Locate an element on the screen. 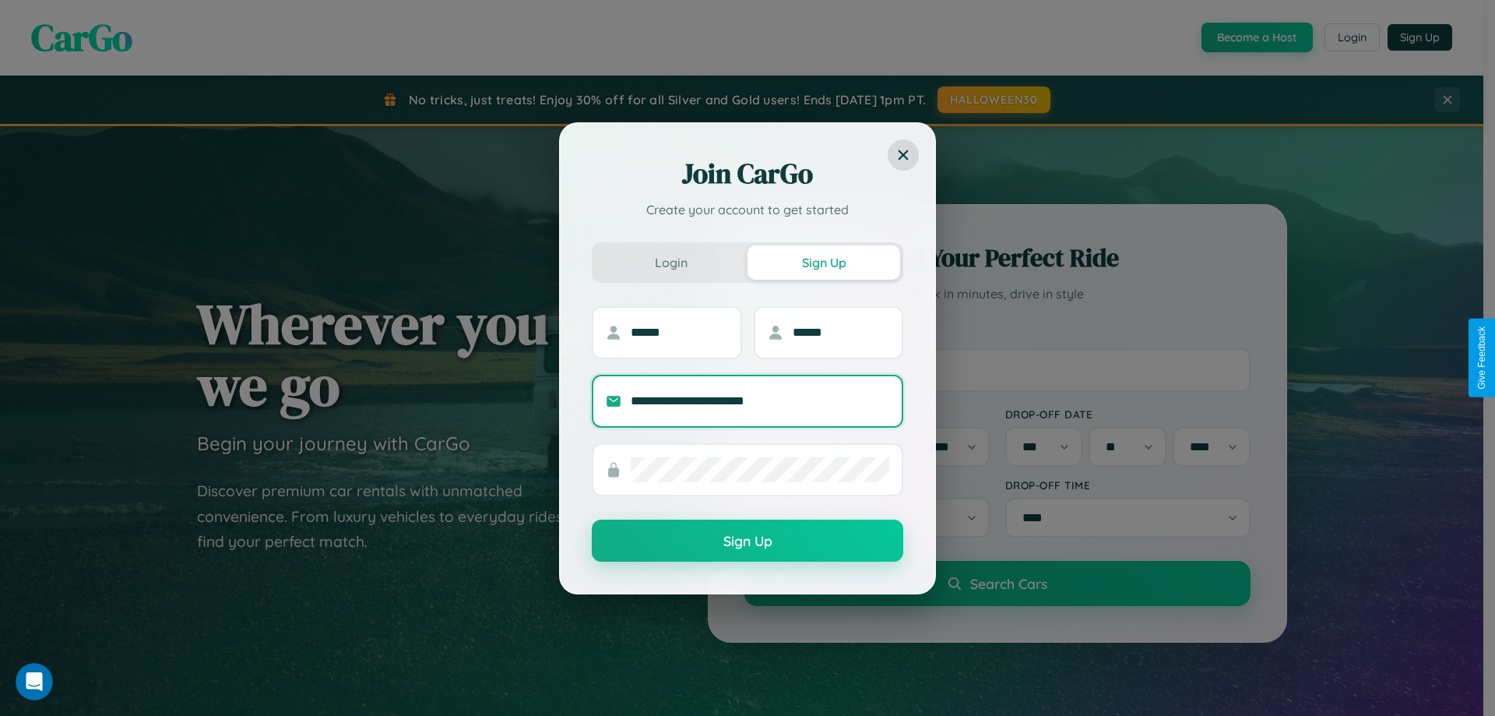 The height and width of the screenshot is (716, 1495). h2: Join CarGo is located at coordinates (748, 174).